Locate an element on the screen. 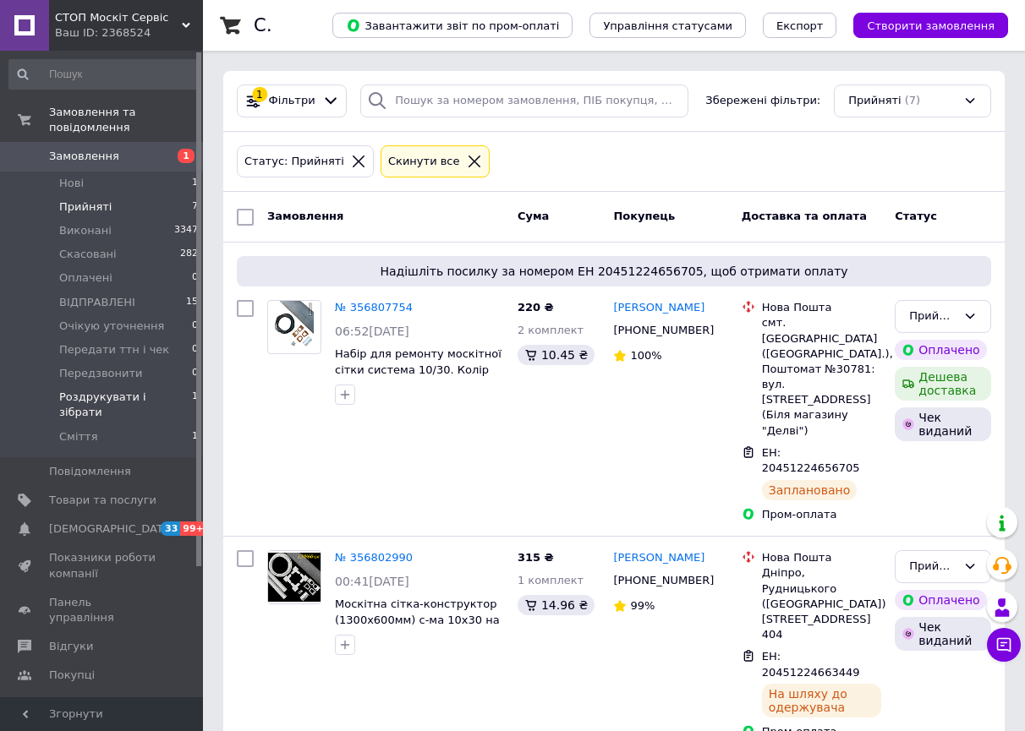  div: Cкинути все is located at coordinates (424, 162).